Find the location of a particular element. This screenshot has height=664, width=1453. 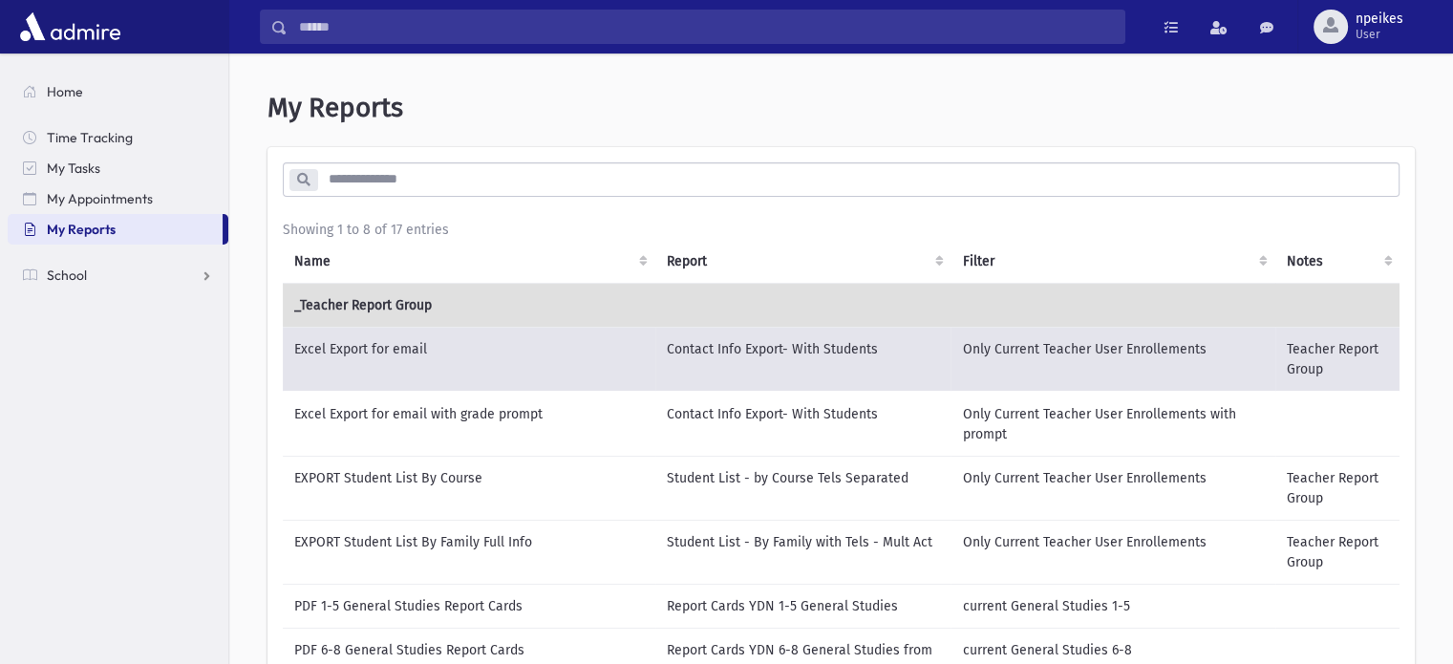

td: Excel Export for email with grade prompt is located at coordinates (469, 424).